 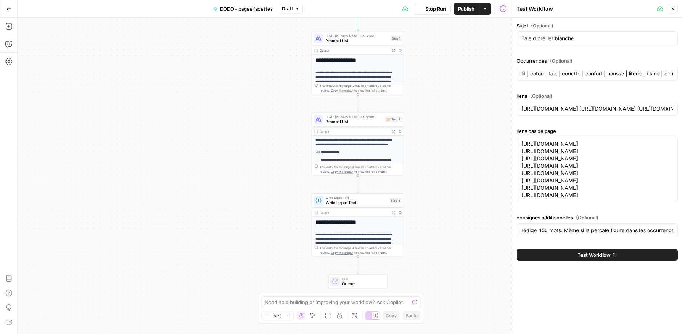 What do you see at coordinates (411, 316) in the screenshot?
I see `button: Paste` at bounding box center [411, 316].